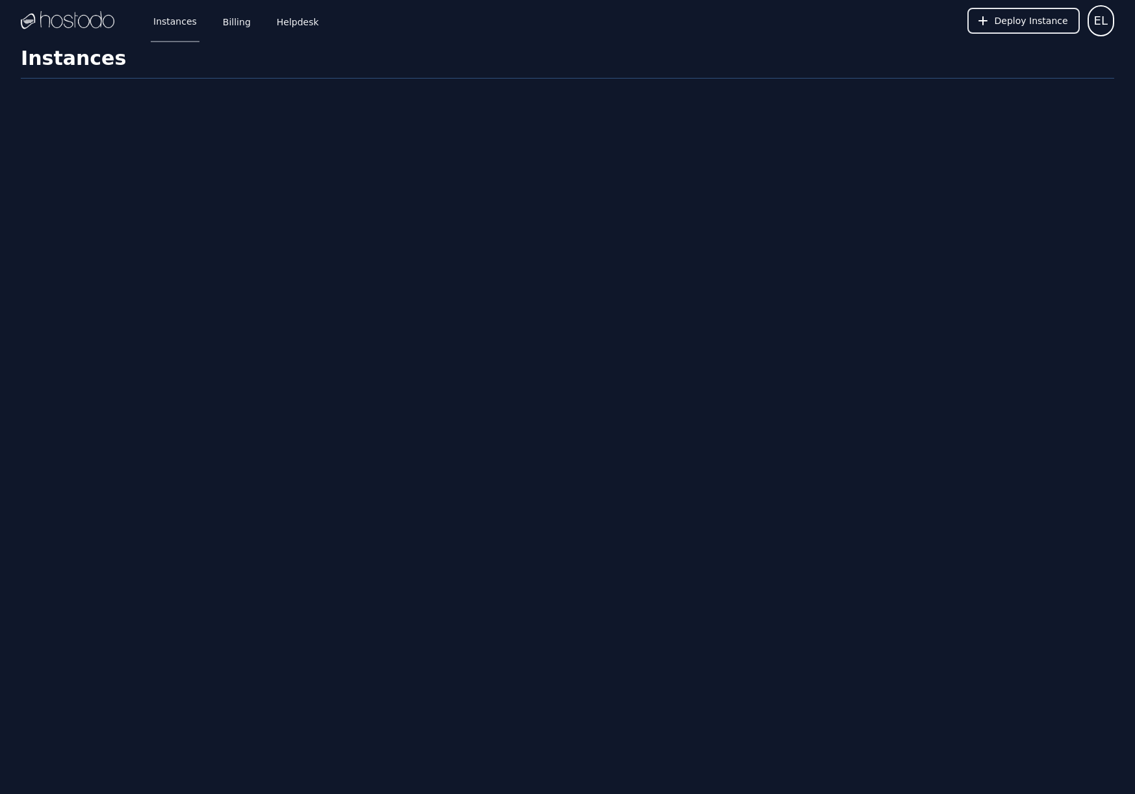 The image size is (1135, 794). What do you see at coordinates (68, 21) in the screenshot?
I see `img: Logo` at bounding box center [68, 21].